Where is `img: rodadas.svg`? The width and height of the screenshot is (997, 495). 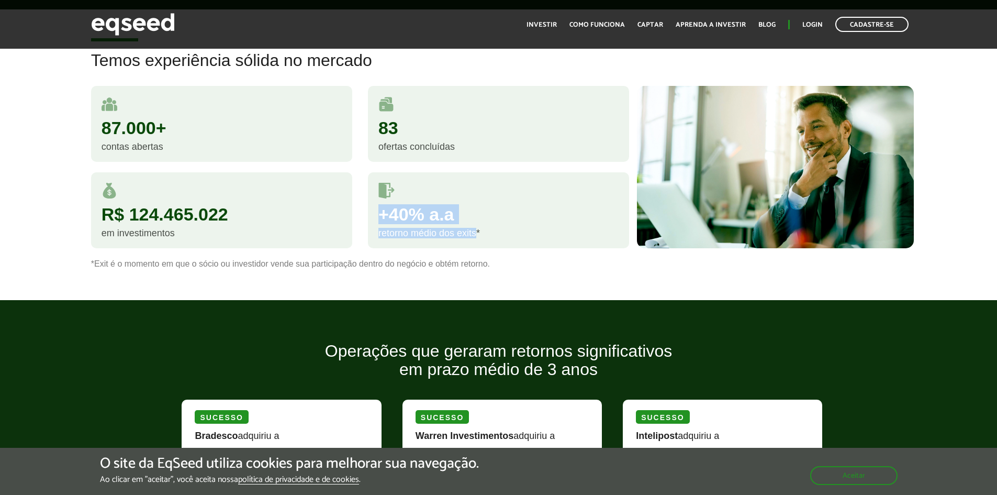
img: rodadas.svg is located at coordinates (386, 104).